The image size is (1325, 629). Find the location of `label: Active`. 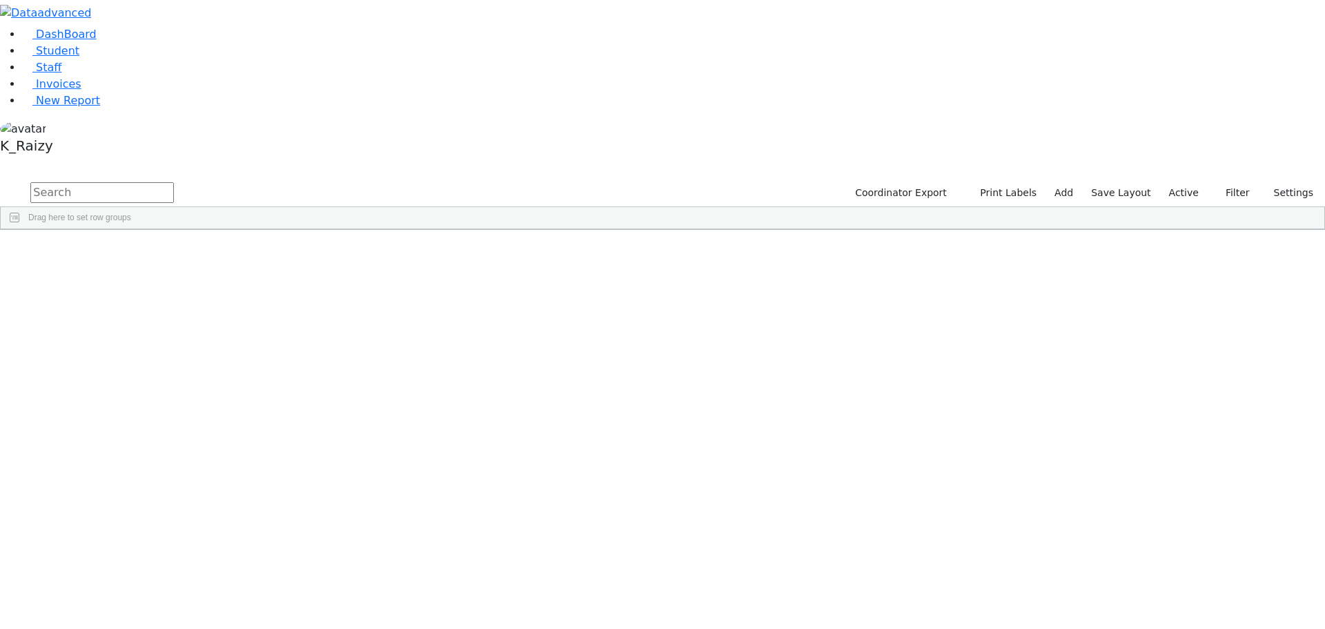

label: Active is located at coordinates (1183, 192).